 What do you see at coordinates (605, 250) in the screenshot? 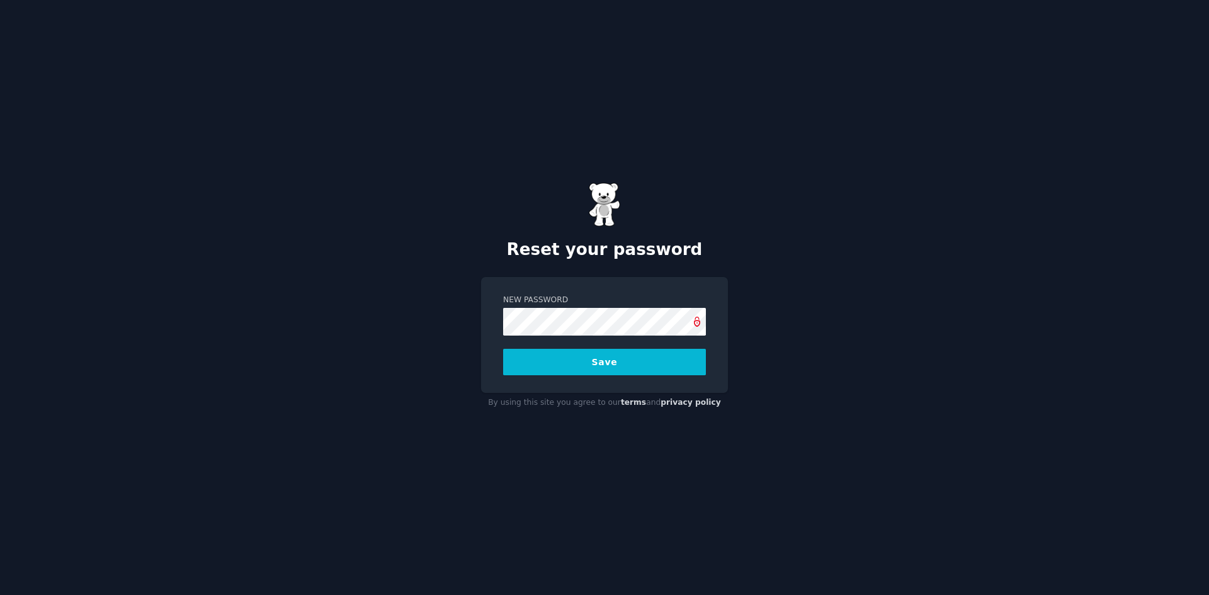
I see `h2: Reset your password` at bounding box center [605, 250].